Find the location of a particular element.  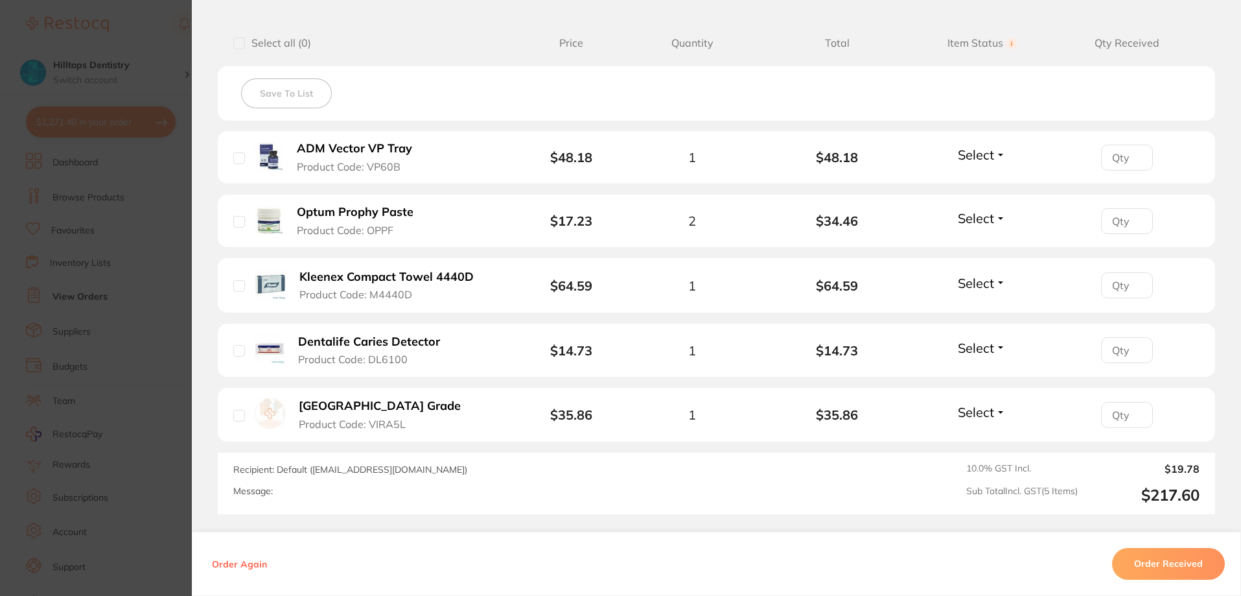

button: Optum Prophy Paste Product Code: OPPF is located at coordinates (362, 220).